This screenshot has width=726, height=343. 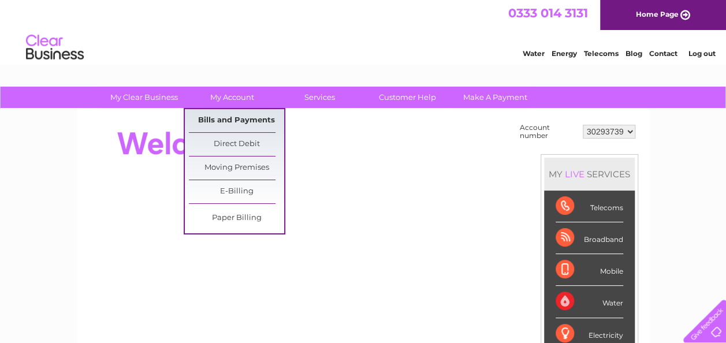 I want to click on a: Direct Debit, so click(x=236, y=144).